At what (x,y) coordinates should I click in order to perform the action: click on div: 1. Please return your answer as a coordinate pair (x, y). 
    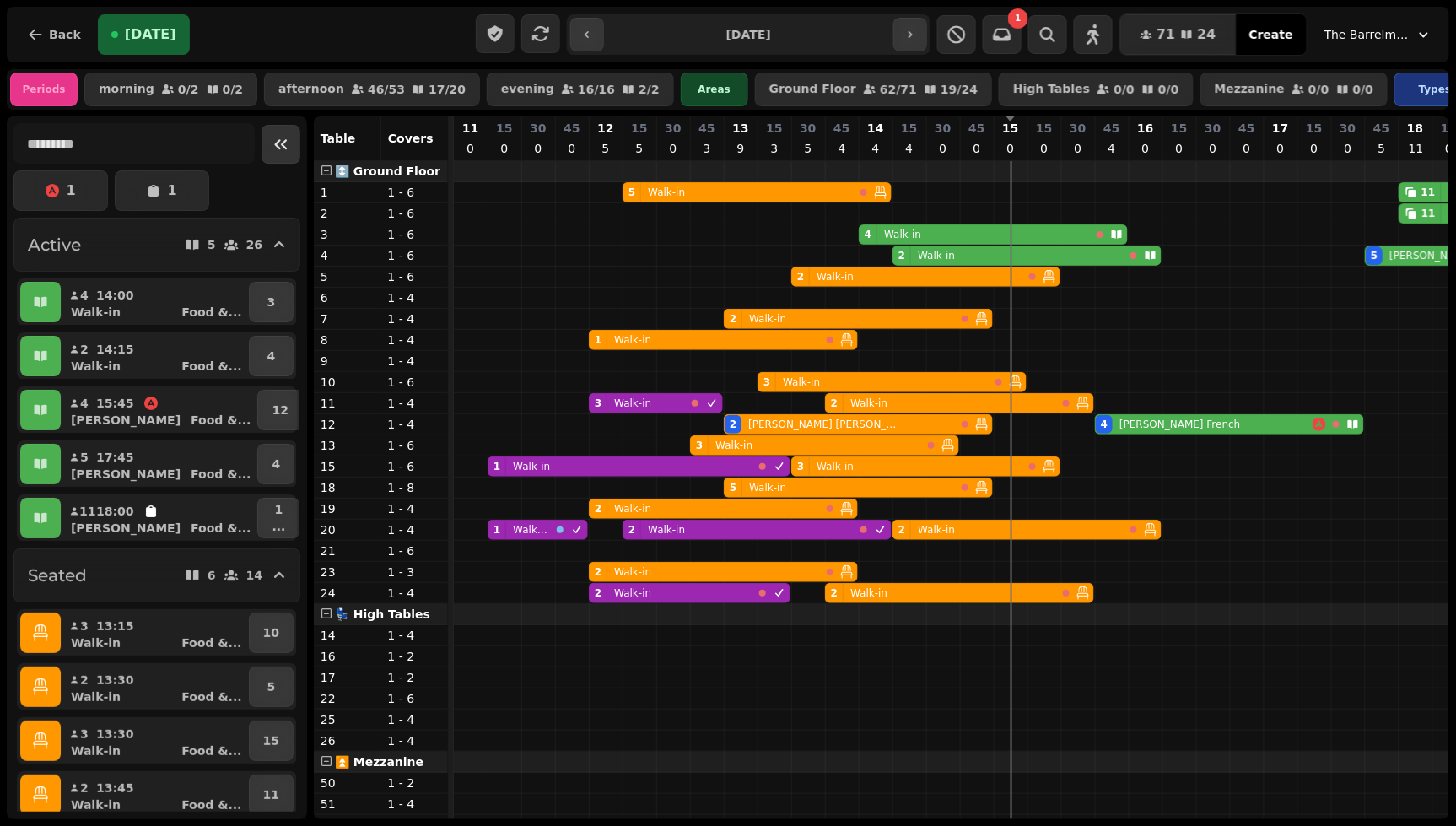
    Looking at the image, I should click on (496, 530).